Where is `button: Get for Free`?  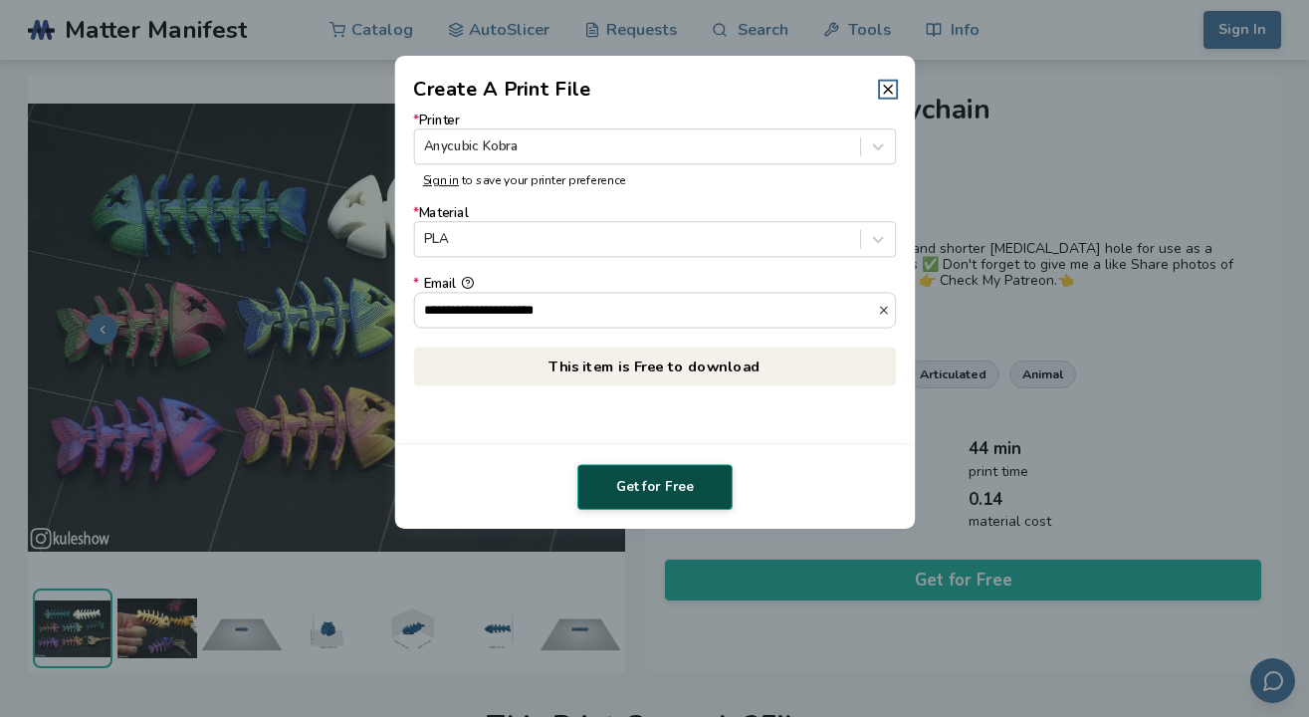
button: Get for Free is located at coordinates (655, 487).